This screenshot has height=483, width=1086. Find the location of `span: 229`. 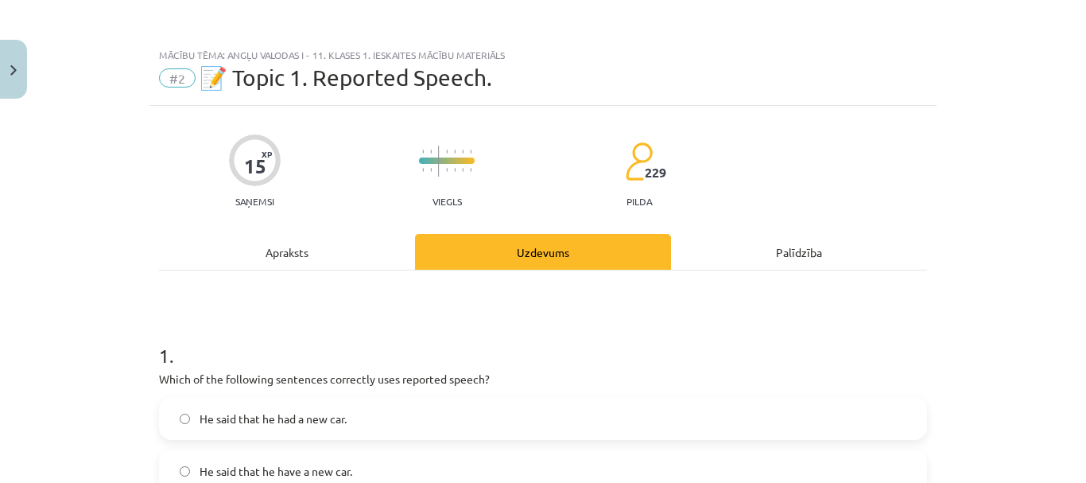

span: 229 is located at coordinates (655, 173).